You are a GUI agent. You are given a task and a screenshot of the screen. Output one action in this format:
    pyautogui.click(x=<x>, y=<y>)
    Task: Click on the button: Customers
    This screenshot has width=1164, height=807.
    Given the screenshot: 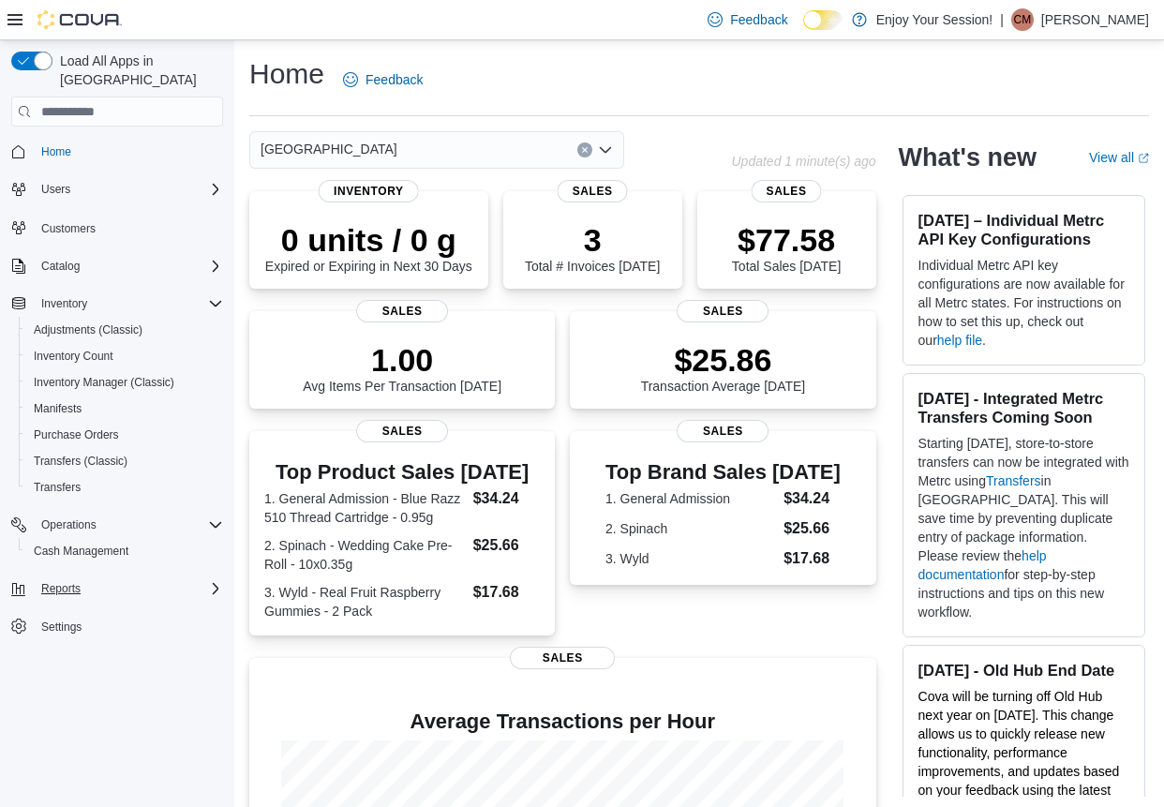 What is the action you would take?
    pyautogui.click(x=117, y=227)
    